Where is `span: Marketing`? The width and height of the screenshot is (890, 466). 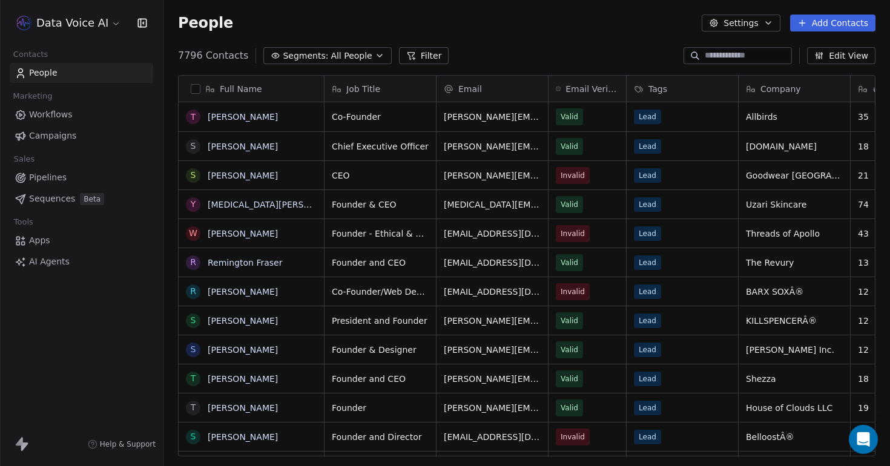 span: Marketing is located at coordinates (33, 96).